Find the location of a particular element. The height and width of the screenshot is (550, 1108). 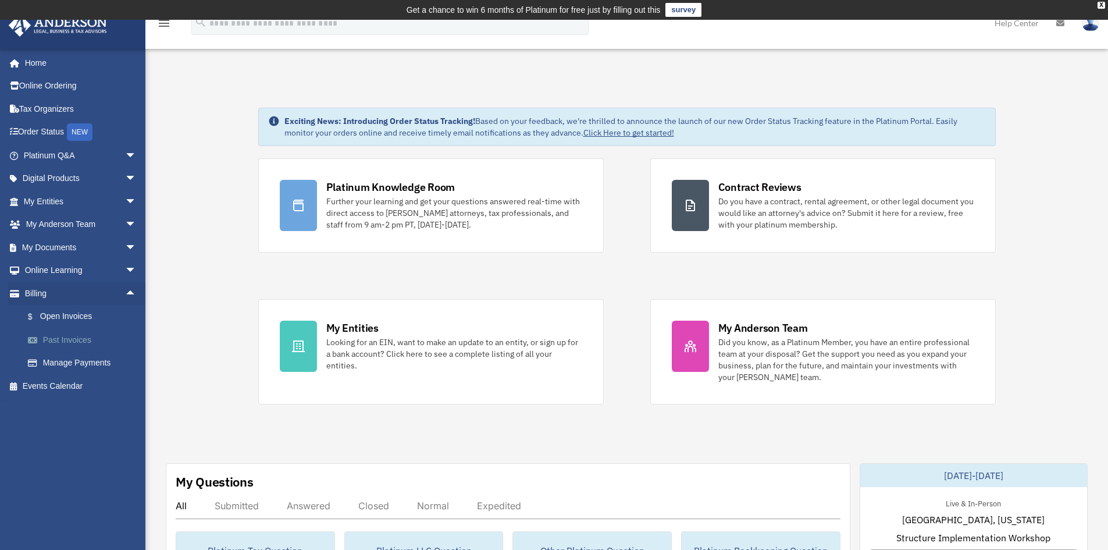

i: menu is located at coordinates (164, 23).